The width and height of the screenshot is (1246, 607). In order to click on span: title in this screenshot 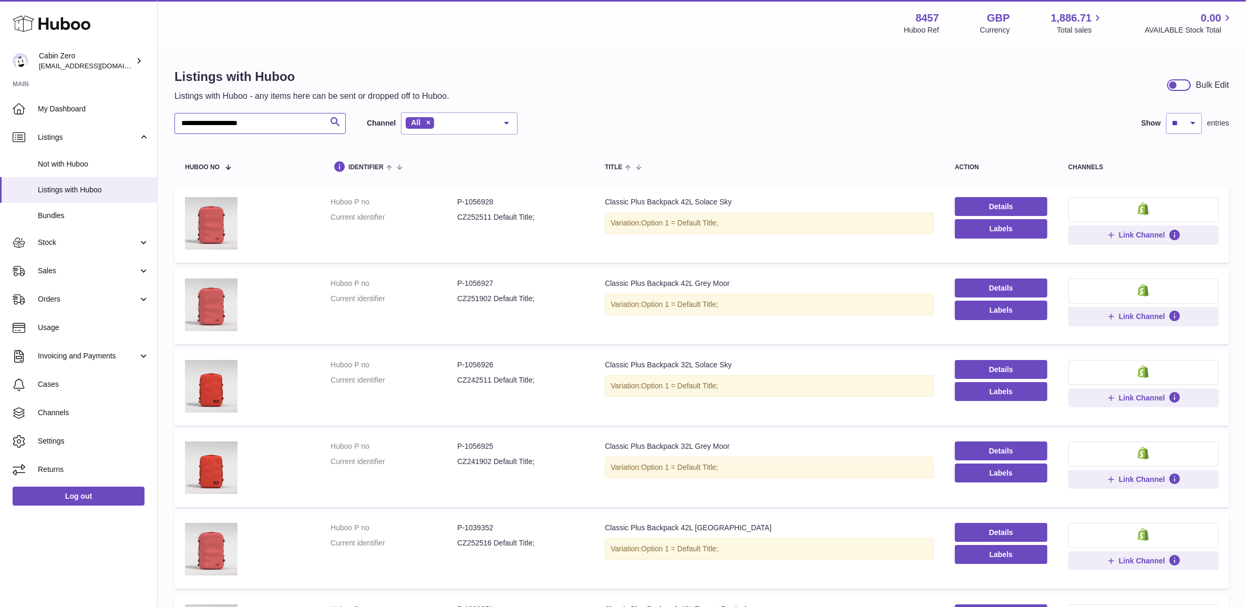, I will do `click(613, 167)`.